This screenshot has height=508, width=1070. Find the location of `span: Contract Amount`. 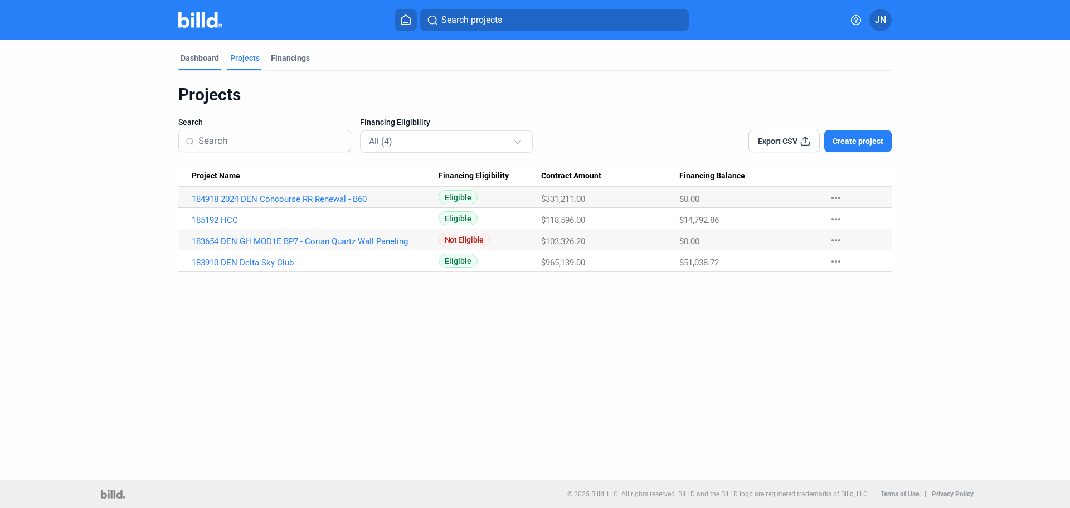

span: Contract Amount is located at coordinates (571, 176).